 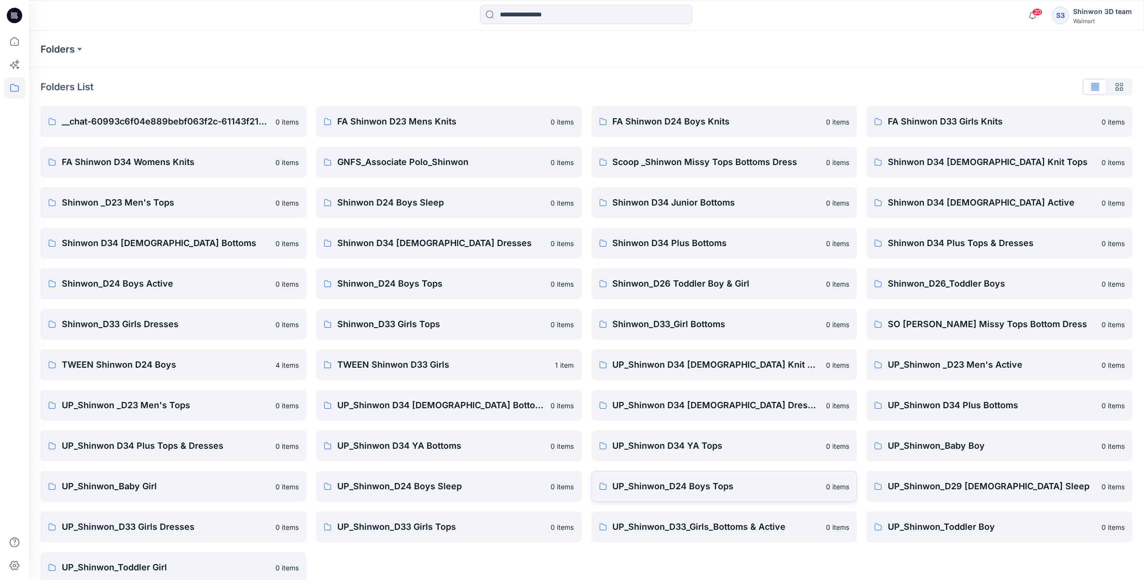 I want to click on p: Shinwon_D33 Girls Tops, so click(x=441, y=324).